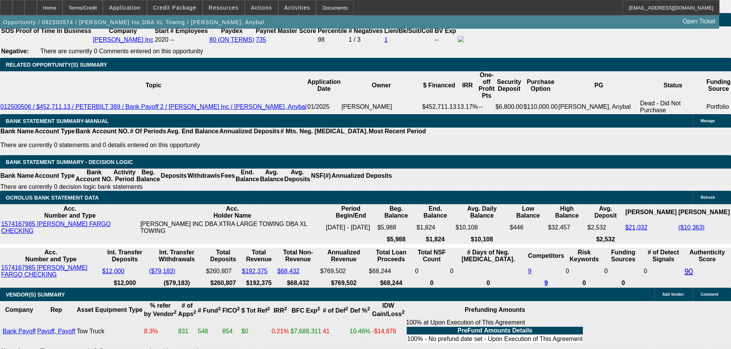 The height and width of the screenshot is (349, 731). Describe the element at coordinates (176, 256) in the screenshot. I see `th: Int. Transfer Withdrawals` at that location.